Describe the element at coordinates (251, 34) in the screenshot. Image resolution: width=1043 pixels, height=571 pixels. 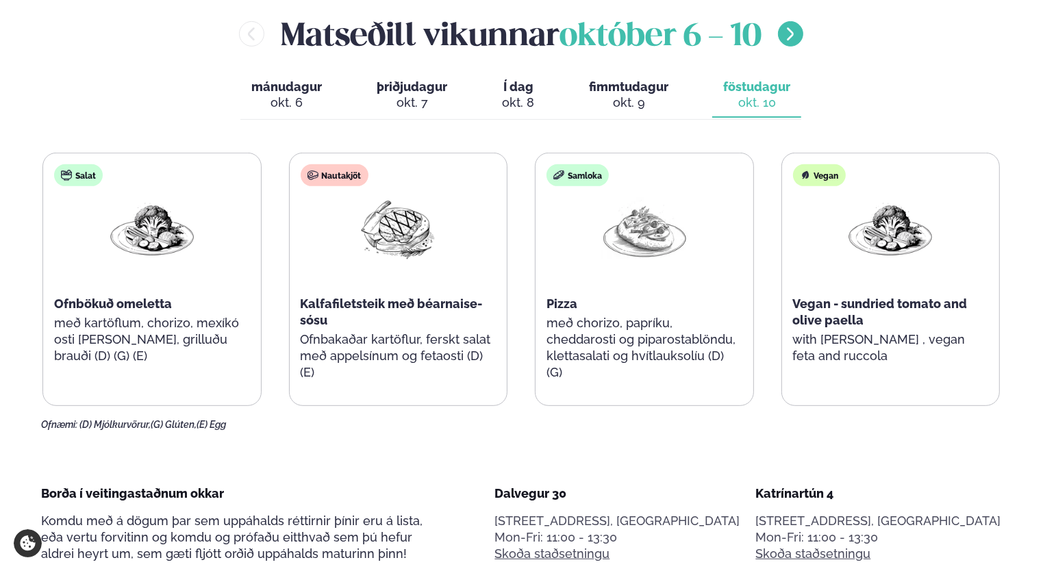
I see `button: menu-btn-left` at that location.